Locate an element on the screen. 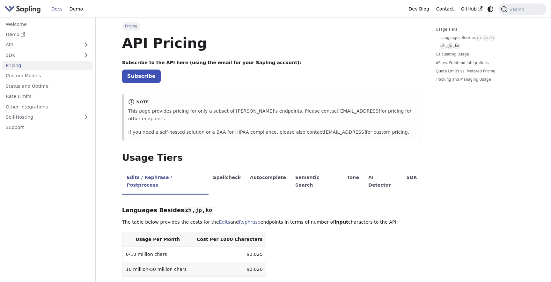 This screenshot has height=282, width=551. strong: input is located at coordinates (341, 222).